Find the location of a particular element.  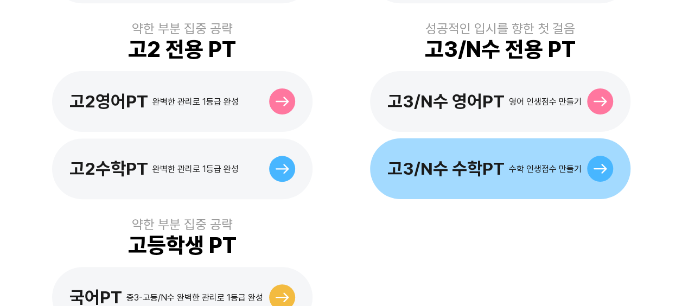

div: 고3/N수 영어PT is located at coordinates (446, 102).